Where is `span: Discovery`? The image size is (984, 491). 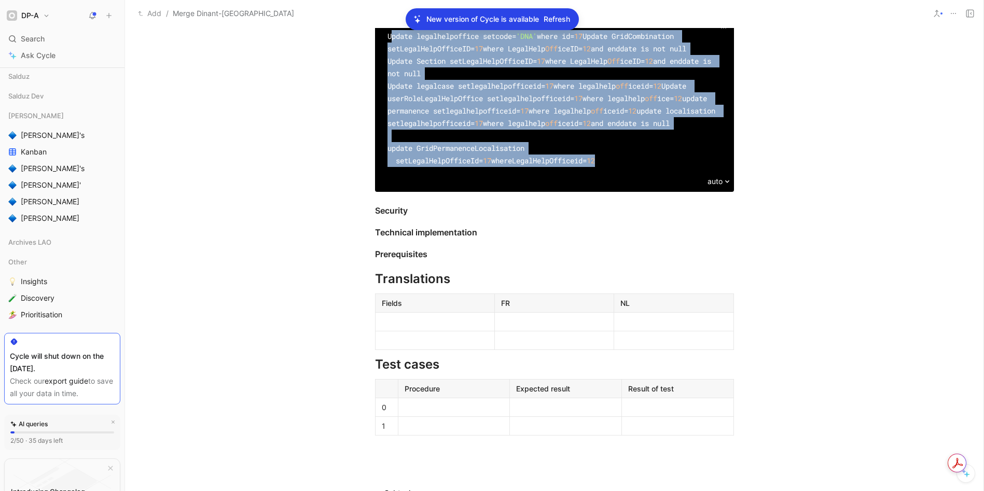
span: Discovery is located at coordinates (37, 298).